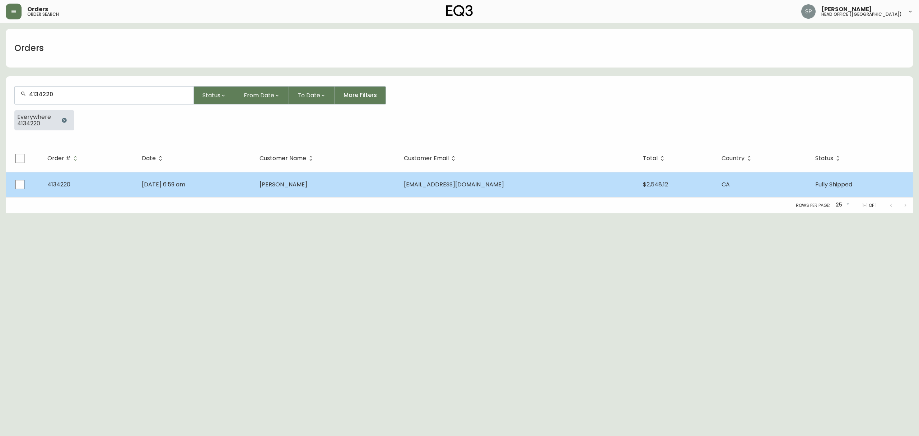 The image size is (919, 436). I want to click on span: Everywhere, so click(34, 117).